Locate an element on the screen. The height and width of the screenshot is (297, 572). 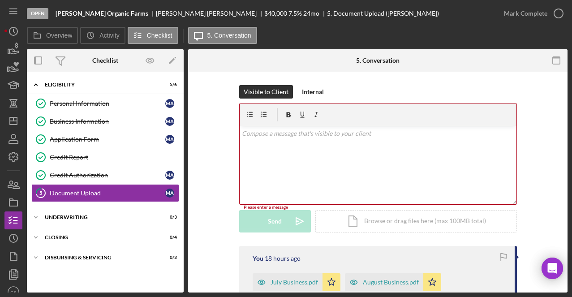
div: Application Form is located at coordinates (107, 139).